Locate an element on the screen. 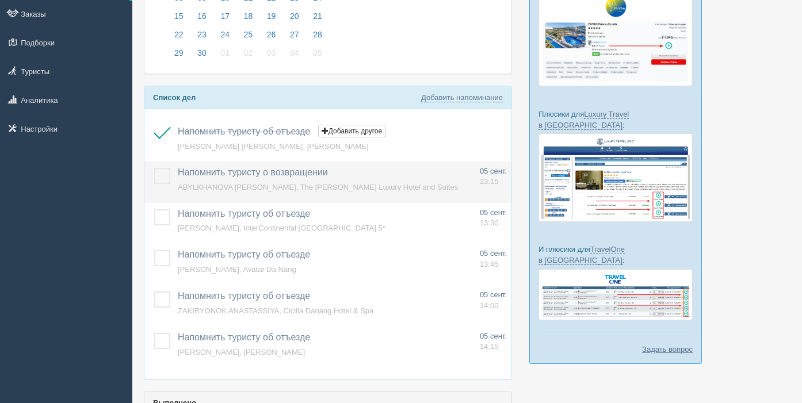  a: 03 is located at coordinates (271, 56).